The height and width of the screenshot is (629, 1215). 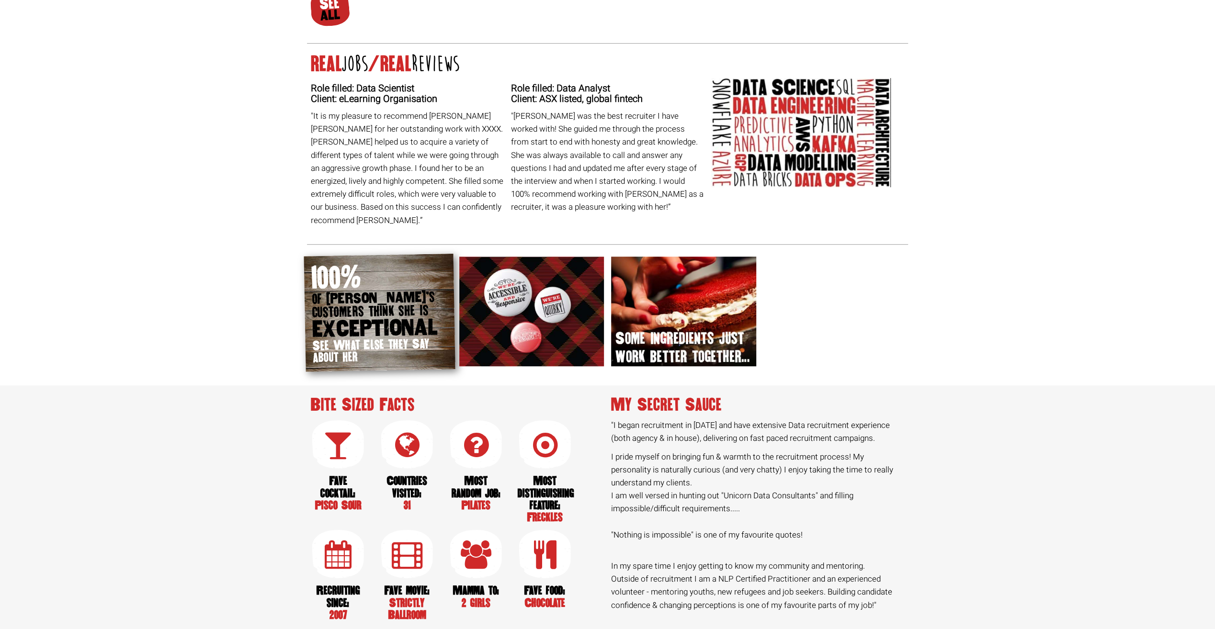 I want to click on h2: 2007, so click(x=338, y=603).